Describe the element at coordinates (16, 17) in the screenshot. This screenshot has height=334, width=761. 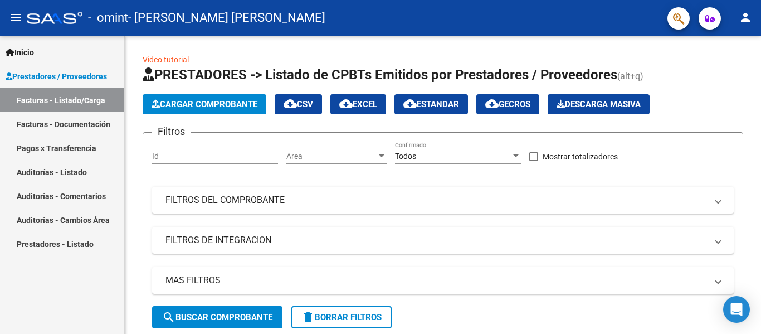
I see `mat-icon: menu` at that location.